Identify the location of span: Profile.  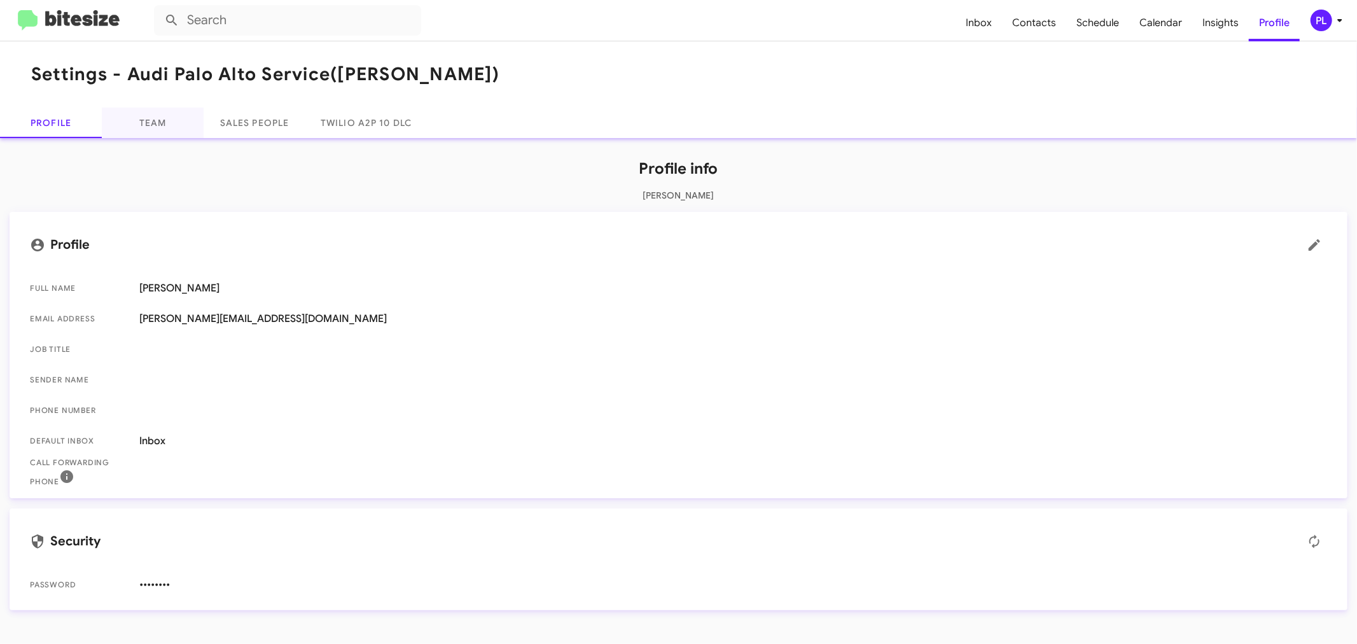
(1274, 23).